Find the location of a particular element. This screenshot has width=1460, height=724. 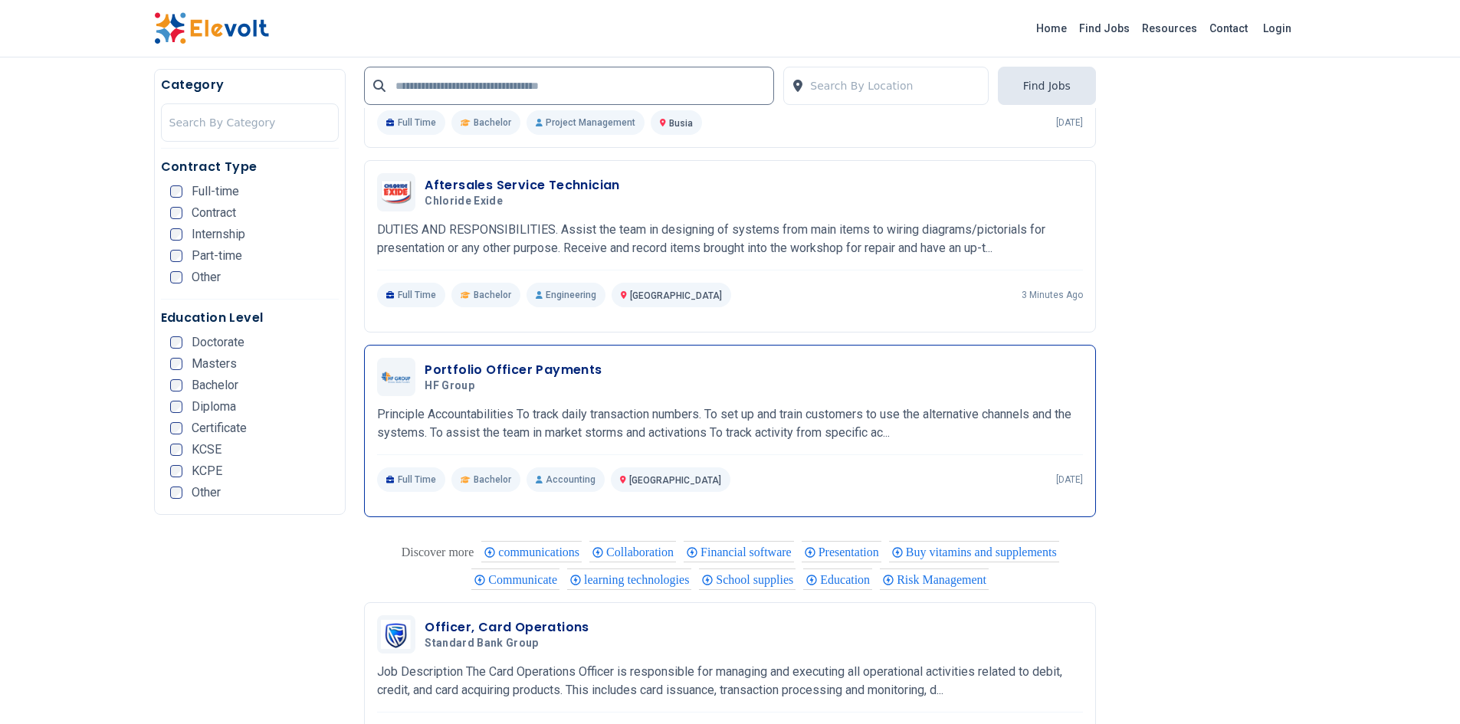

input: KCSE is located at coordinates (176, 450).